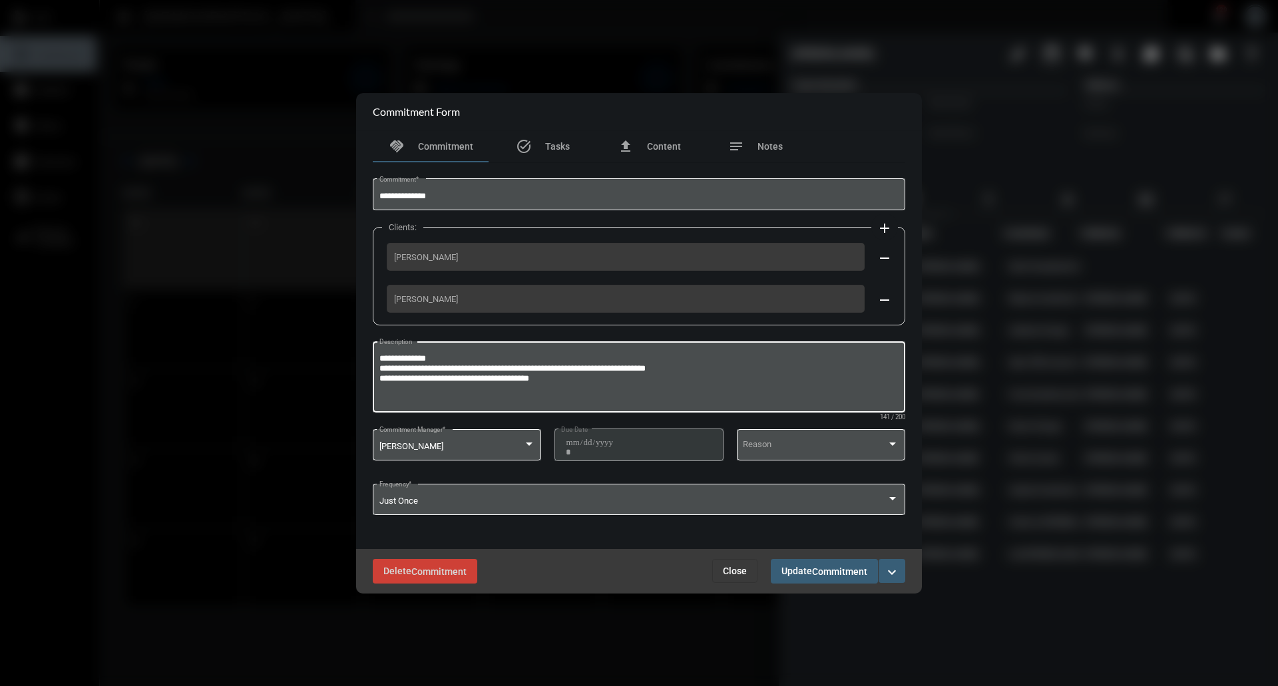 This screenshot has height=686, width=1278. What do you see at coordinates (425, 570) in the screenshot?
I see `button: DeleteCommitment` at bounding box center [425, 570].